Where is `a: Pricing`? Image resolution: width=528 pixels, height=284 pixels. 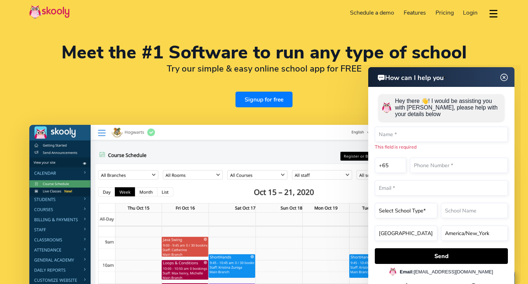
a: Pricing is located at coordinates (444, 13).